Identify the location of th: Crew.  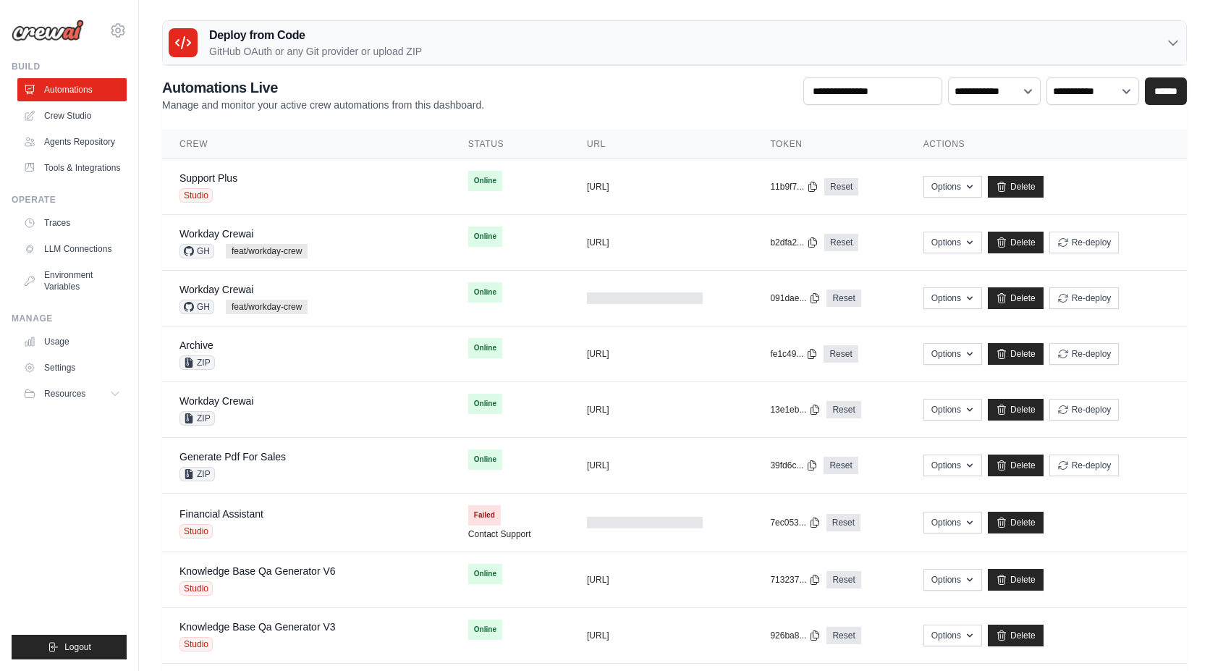
(306, 144).